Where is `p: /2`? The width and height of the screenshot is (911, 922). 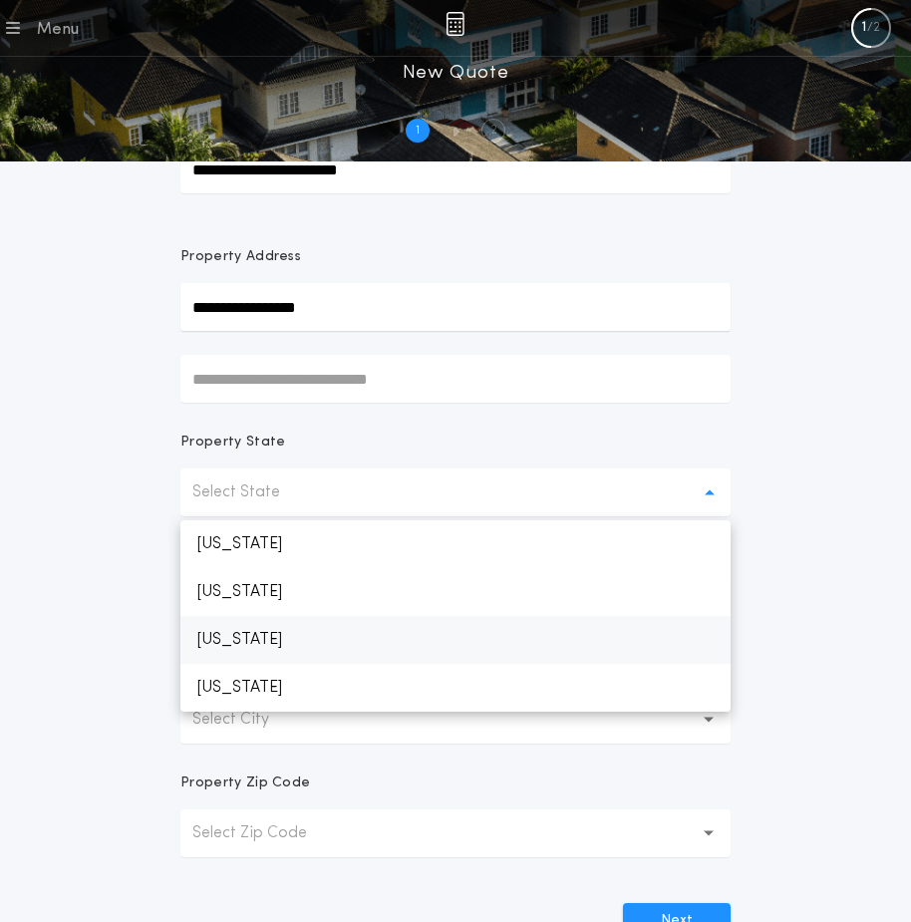 p: /2 is located at coordinates (873, 28).